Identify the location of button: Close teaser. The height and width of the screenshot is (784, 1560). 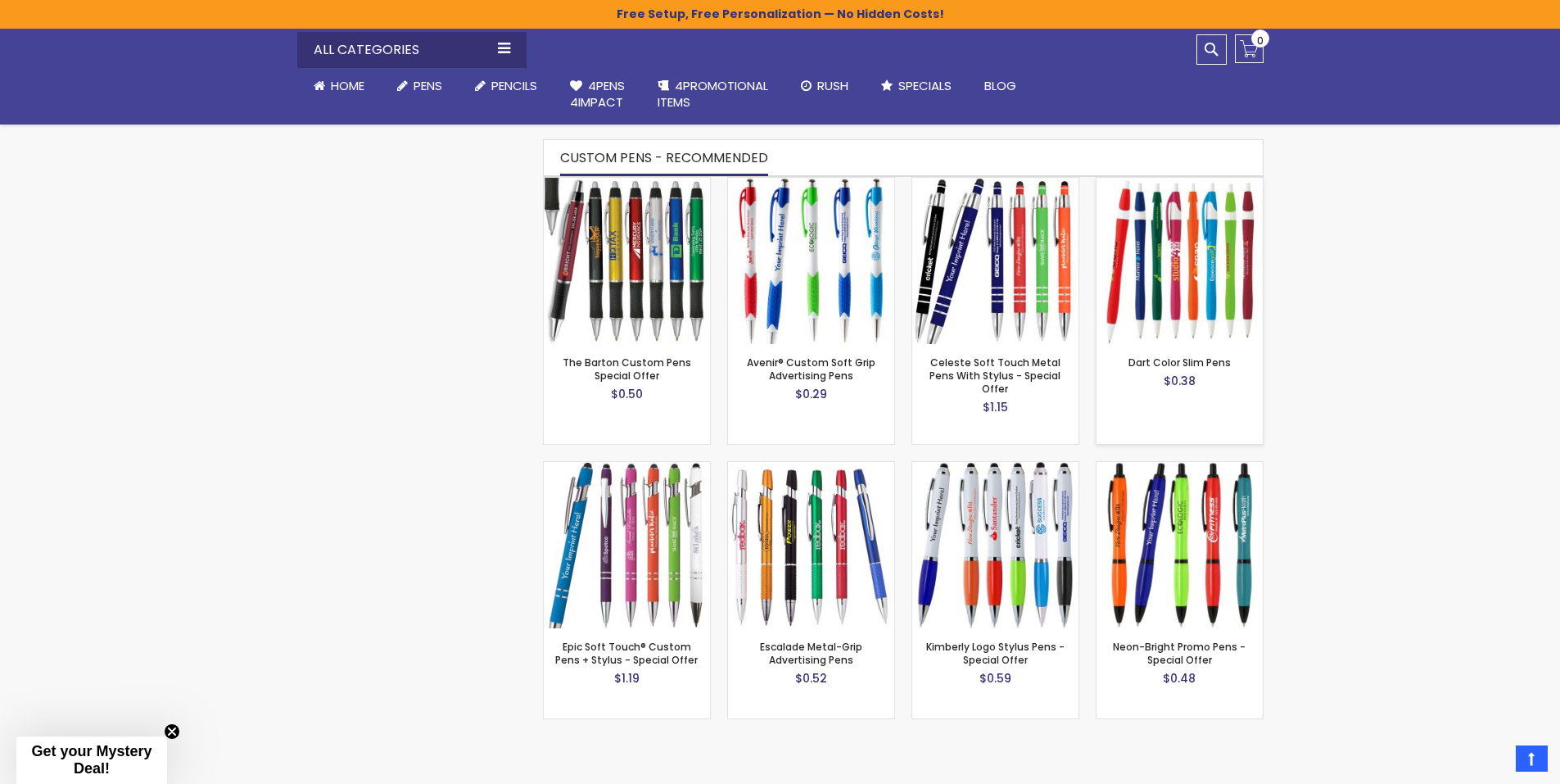
(172, 731).